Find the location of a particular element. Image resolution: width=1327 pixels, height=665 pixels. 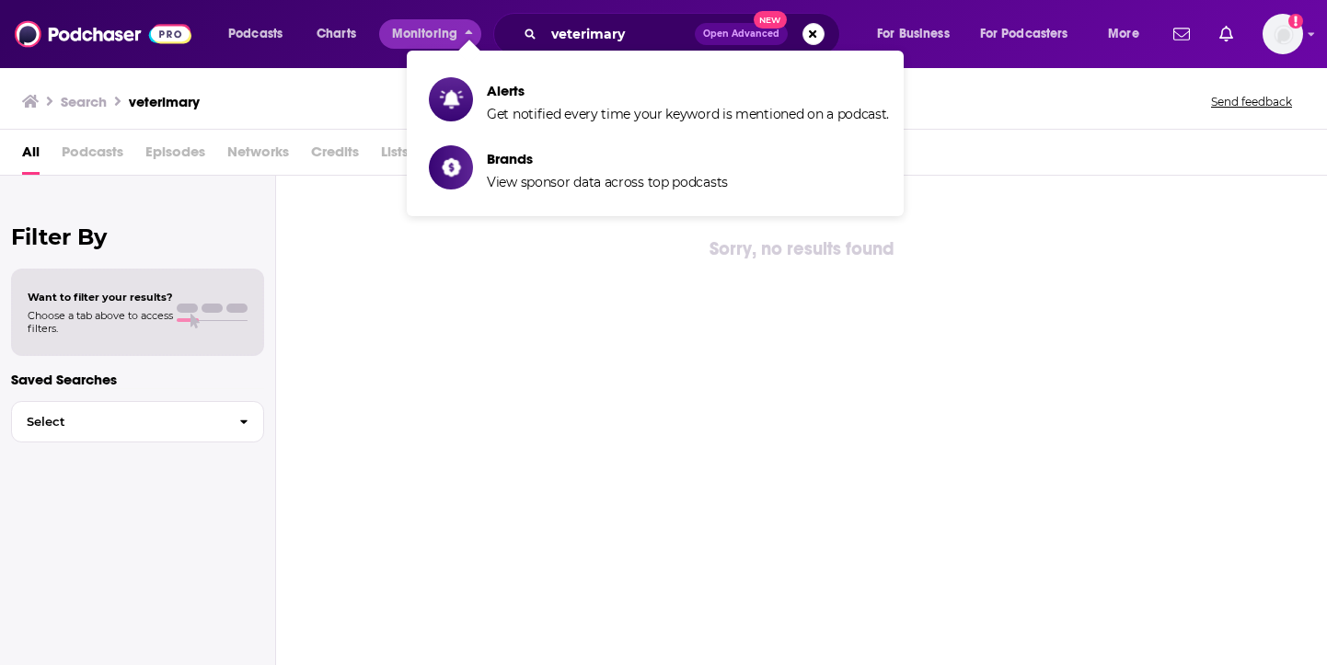

span: Brands is located at coordinates (607, 158).